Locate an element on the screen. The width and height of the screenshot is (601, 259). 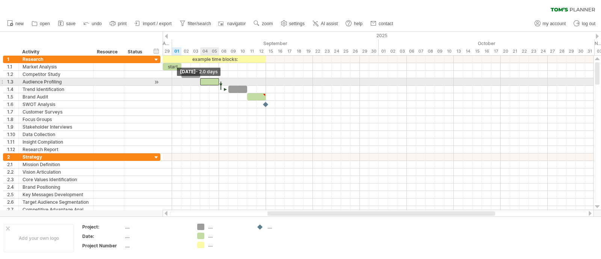
div: Resource is located at coordinates (108, 52).